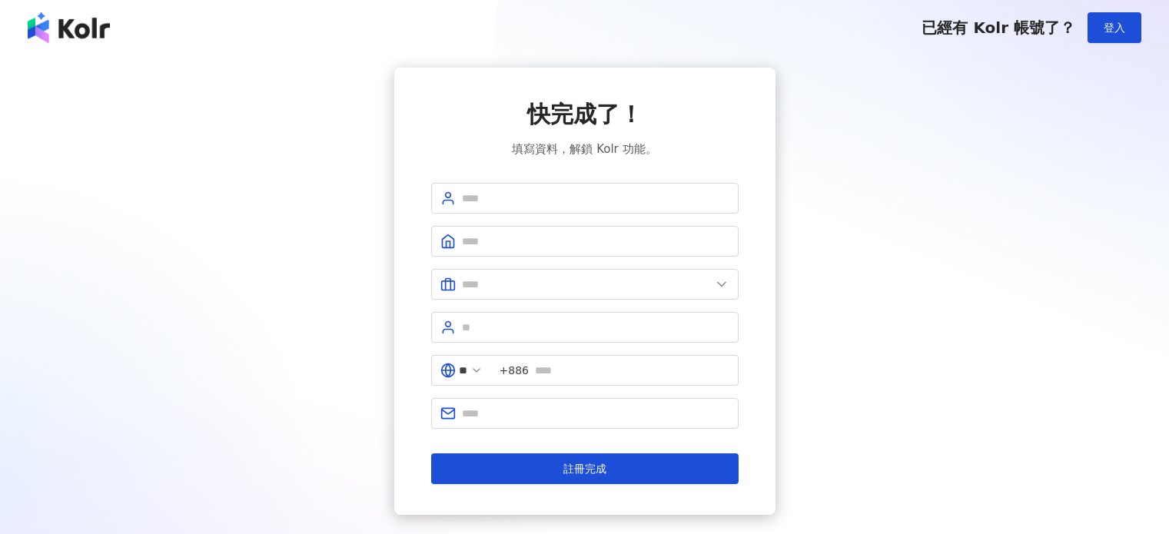 This screenshot has width=1169, height=534. What do you see at coordinates (585, 469) in the screenshot?
I see `button: 註冊完成` at bounding box center [585, 469].